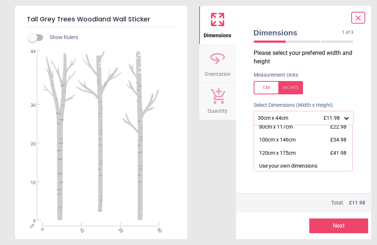 Image resolution: width=377 pixels, height=245 pixels. I want to click on span: 44, so click(29, 52).